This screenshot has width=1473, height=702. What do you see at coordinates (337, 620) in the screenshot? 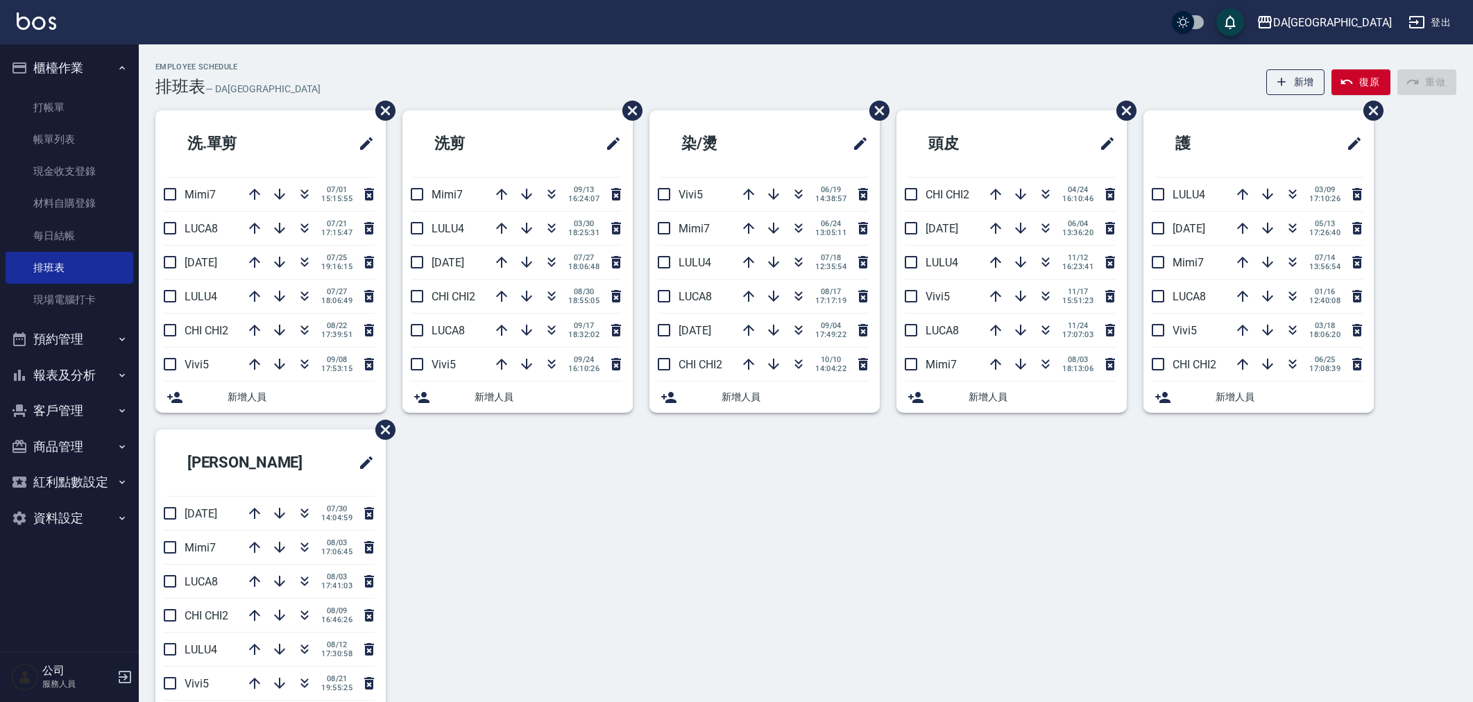
I see `span: 16:46:26` at bounding box center [337, 620].